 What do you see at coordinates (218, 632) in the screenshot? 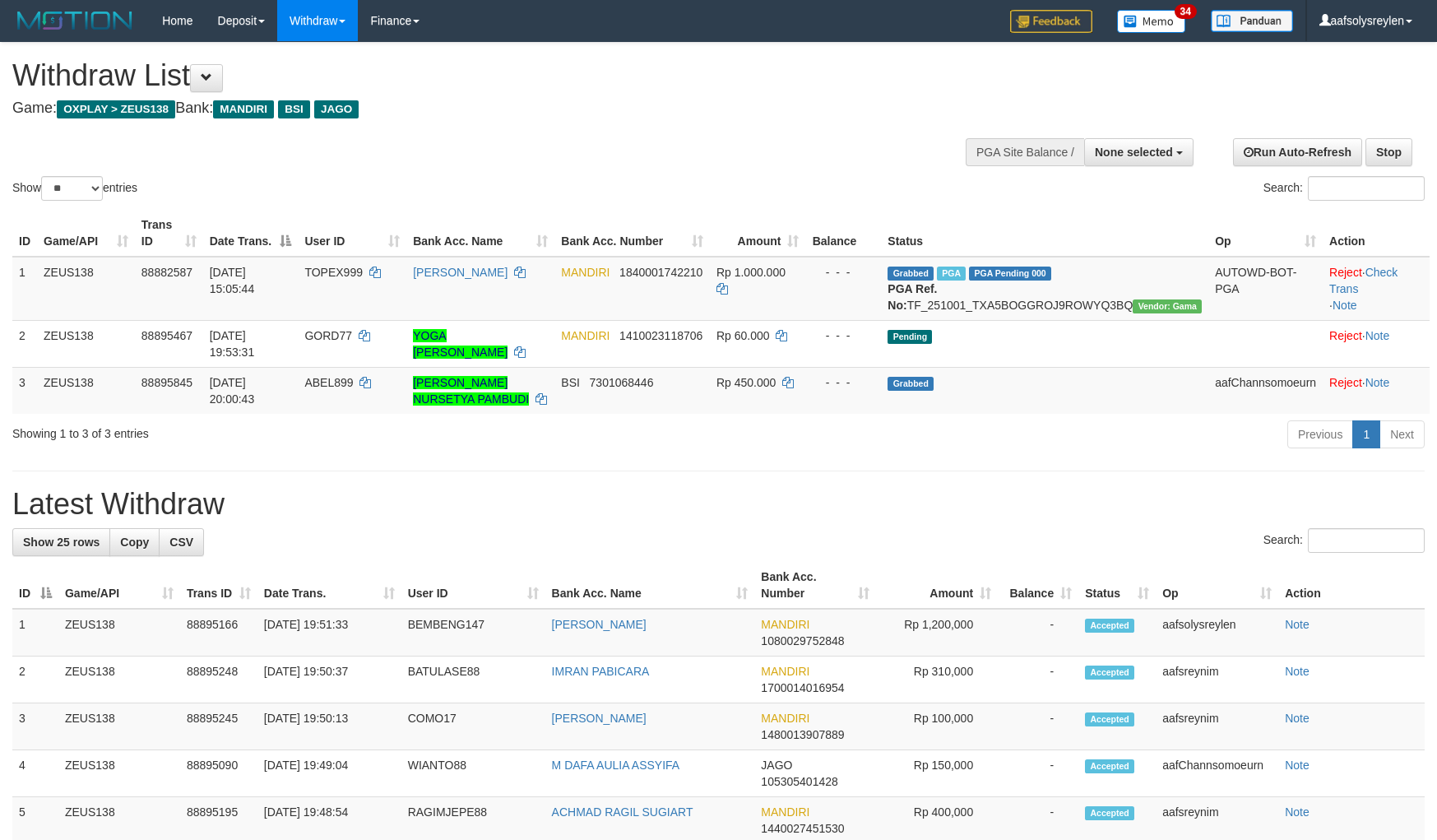
I see `td: 88895166` at bounding box center [218, 632].